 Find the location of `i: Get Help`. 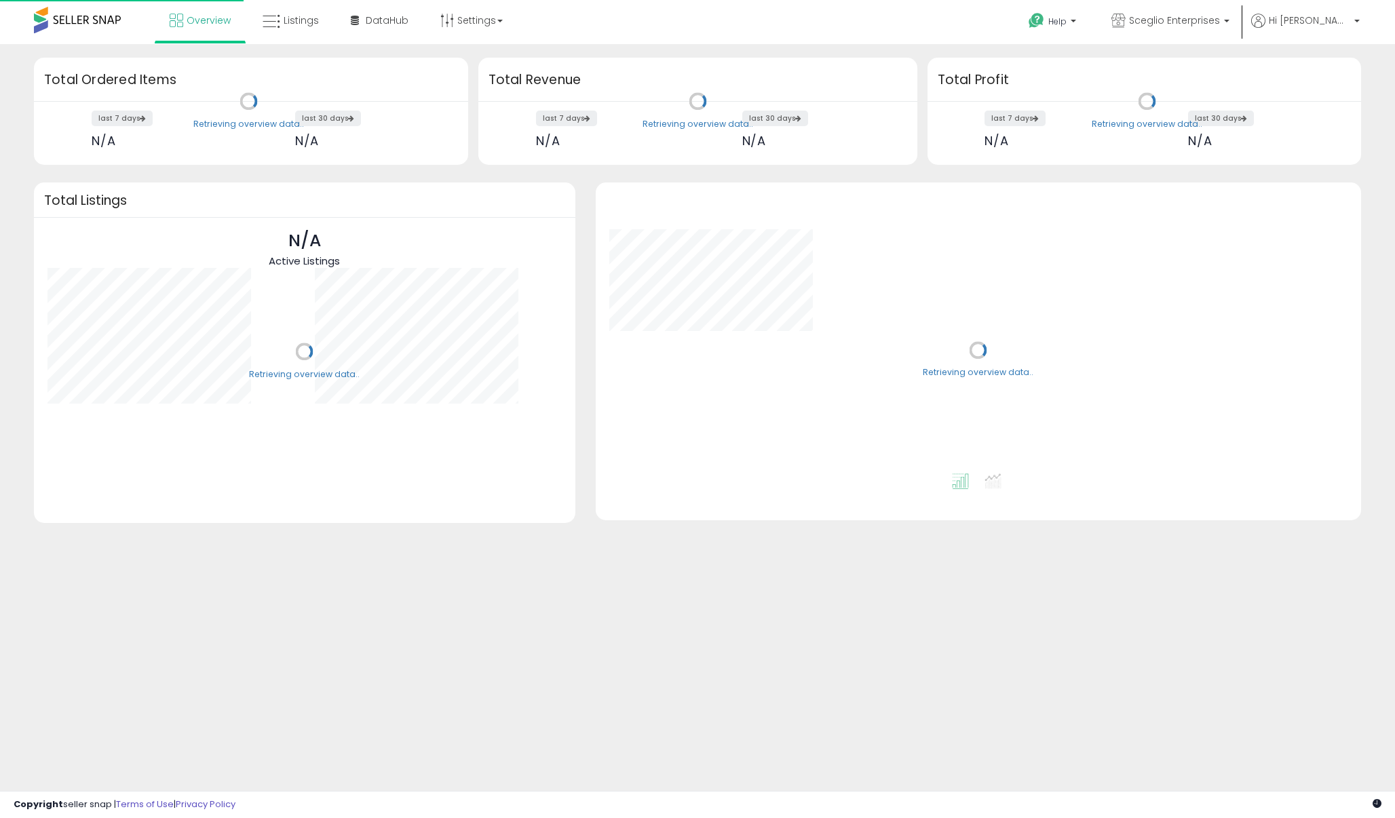

i: Get Help is located at coordinates (1036, 20).